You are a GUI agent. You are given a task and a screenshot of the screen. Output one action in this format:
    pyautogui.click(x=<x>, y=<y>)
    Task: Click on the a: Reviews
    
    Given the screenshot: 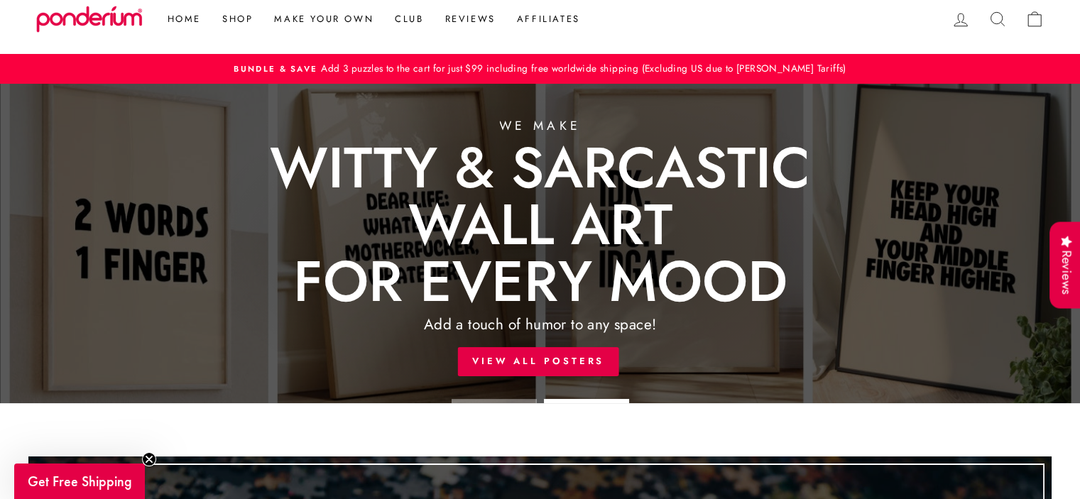 What is the action you would take?
    pyautogui.click(x=470, y=19)
    